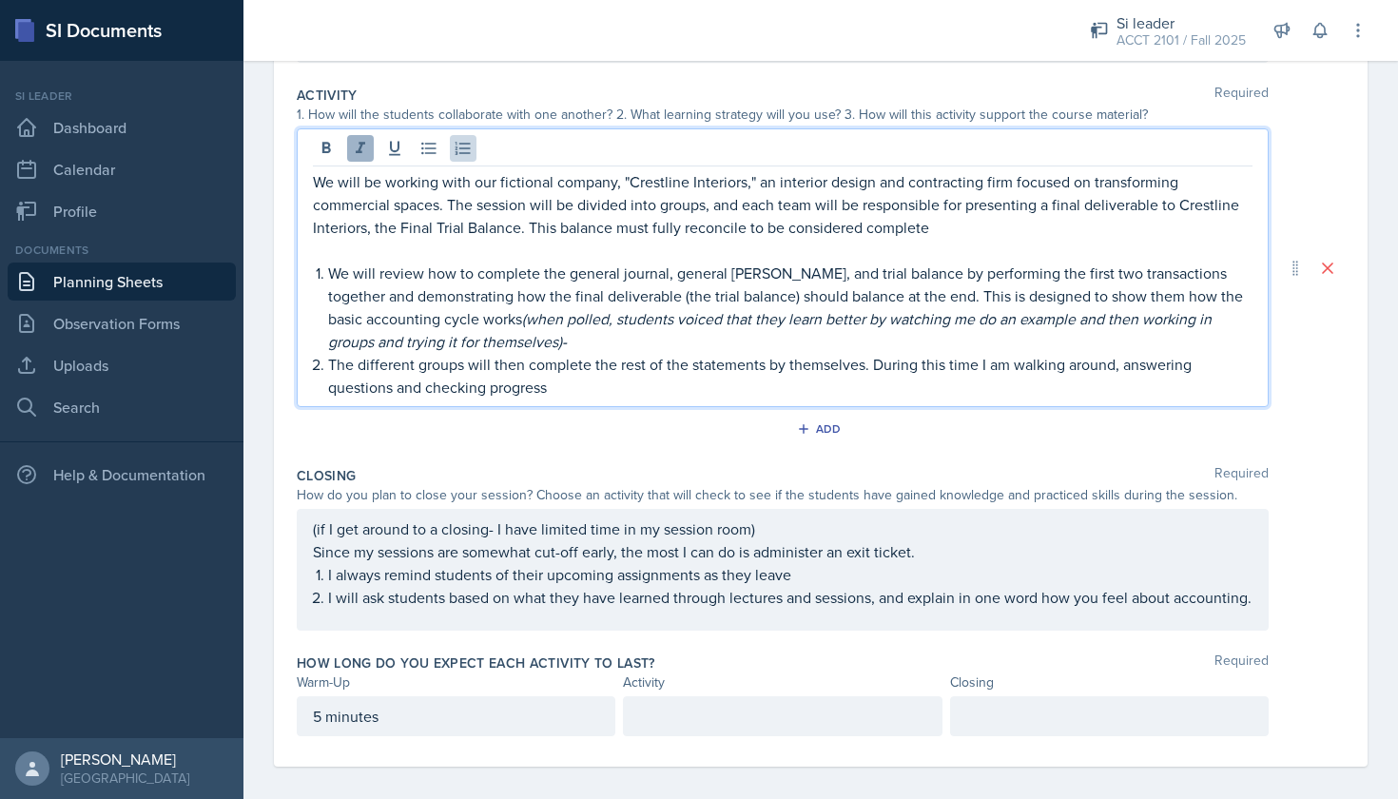 This screenshot has height=799, width=1398. I want to click on a: Uploads, so click(122, 365).